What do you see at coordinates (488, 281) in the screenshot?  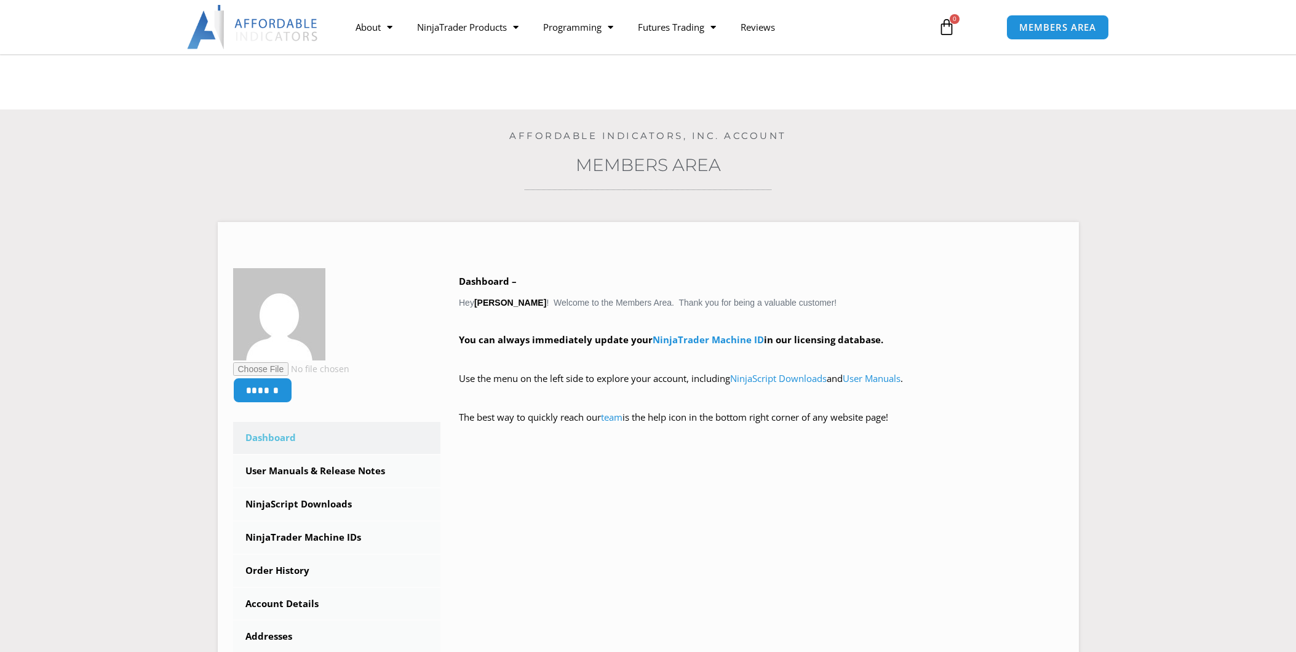 I see `b: Dashboard –` at bounding box center [488, 281].